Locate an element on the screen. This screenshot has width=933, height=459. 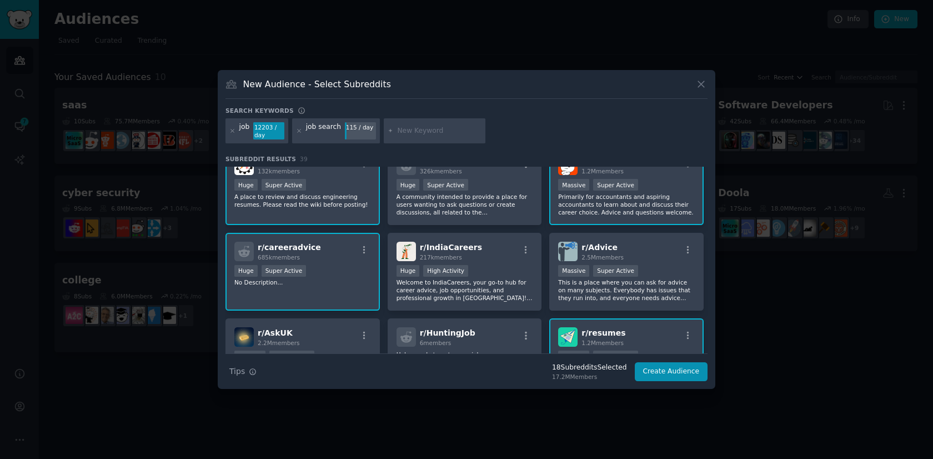
img: resumes is located at coordinates (567, 336).